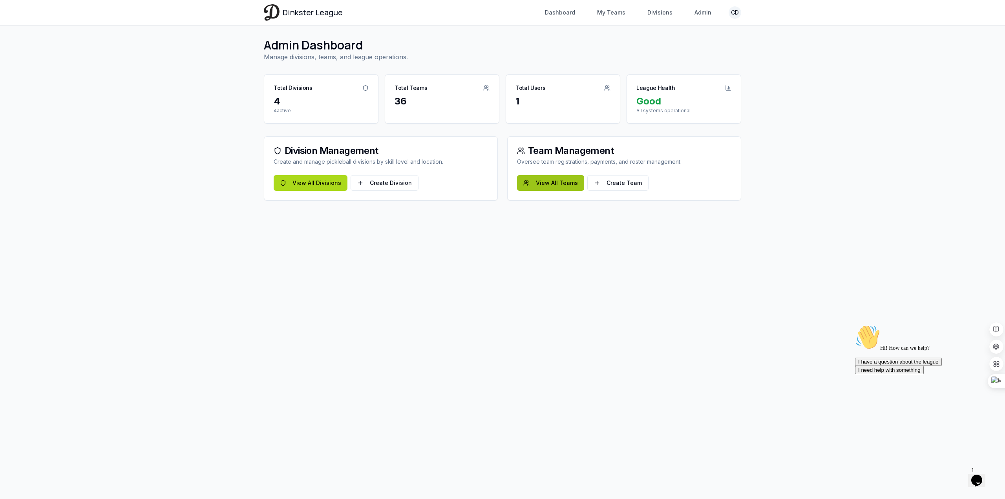 The width and height of the screenshot is (1005, 499). What do you see at coordinates (321, 111) in the screenshot?
I see `p: 4 active` at bounding box center [321, 111].